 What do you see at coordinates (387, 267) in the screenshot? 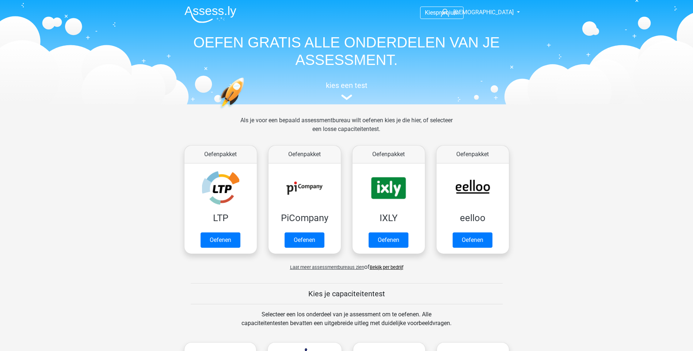
I see `a: Bekijk per bedrijf` at bounding box center [387, 267].